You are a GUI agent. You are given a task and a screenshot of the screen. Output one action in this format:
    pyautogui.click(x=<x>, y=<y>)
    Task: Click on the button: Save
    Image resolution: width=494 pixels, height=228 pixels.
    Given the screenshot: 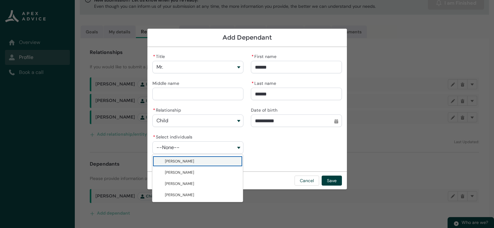 What is the action you would take?
    pyautogui.click(x=332, y=181)
    